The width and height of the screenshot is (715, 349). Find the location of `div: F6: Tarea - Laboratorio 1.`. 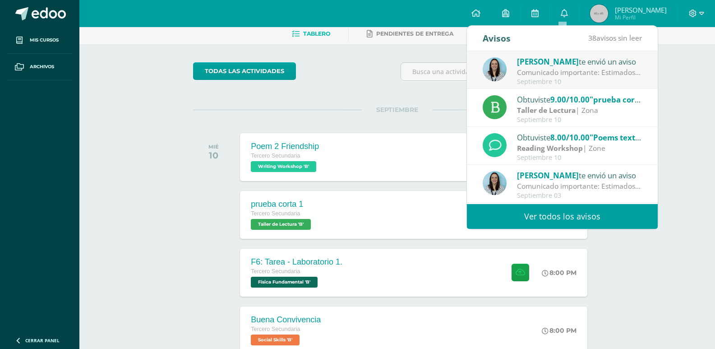

div: F6: Tarea - Laboratorio 1. is located at coordinates (296, 261).